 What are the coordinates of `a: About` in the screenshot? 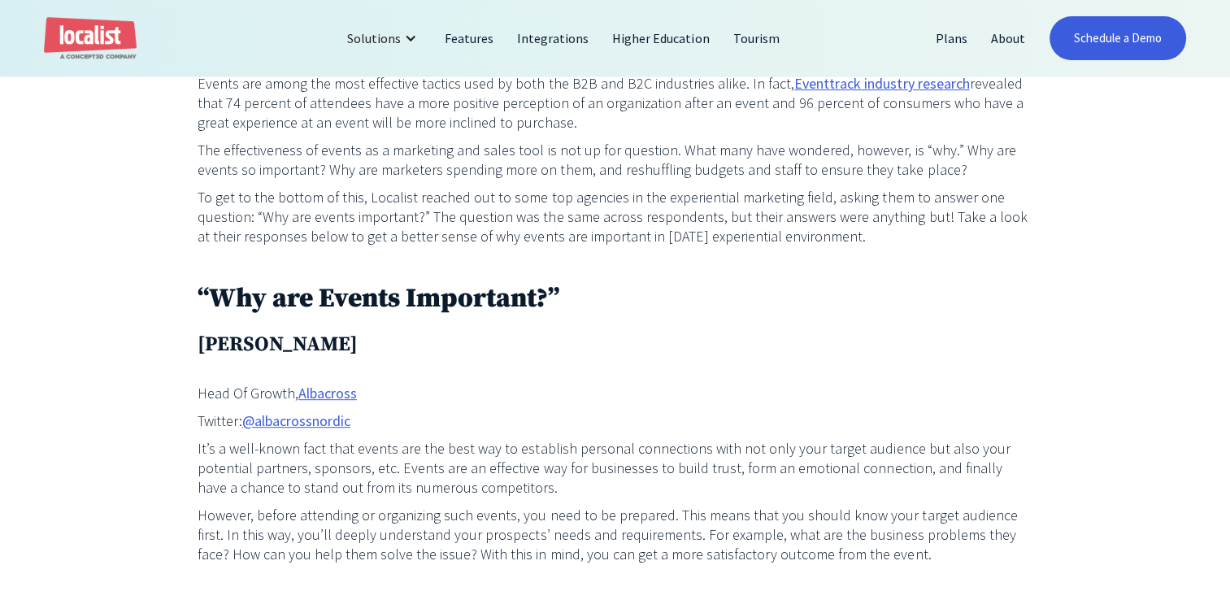 It's located at (1008, 38).